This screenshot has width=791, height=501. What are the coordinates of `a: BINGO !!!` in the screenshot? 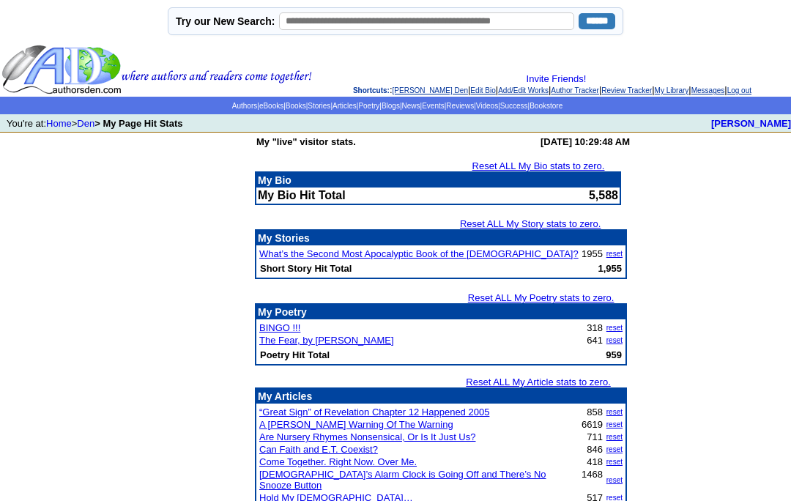 It's located at (280, 328).